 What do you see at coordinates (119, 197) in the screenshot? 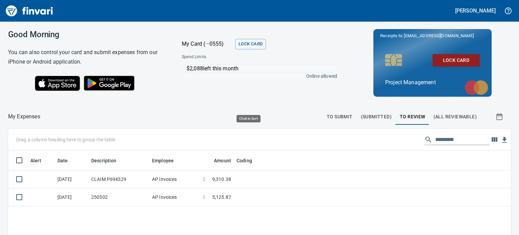
I see `td: 250502` at bounding box center [119, 197].